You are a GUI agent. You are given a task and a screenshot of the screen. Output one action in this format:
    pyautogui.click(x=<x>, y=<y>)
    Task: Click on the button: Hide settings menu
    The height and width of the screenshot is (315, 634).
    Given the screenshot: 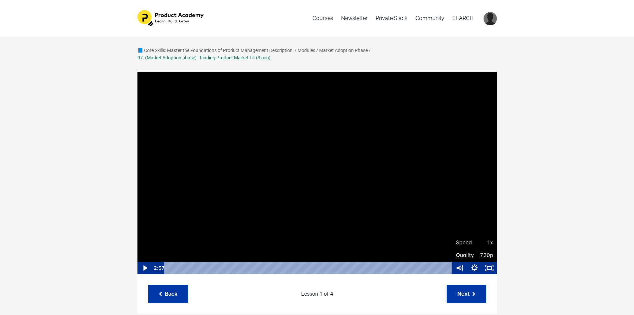 What is the action you would take?
    pyautogui.click(x=474, y=268)
    